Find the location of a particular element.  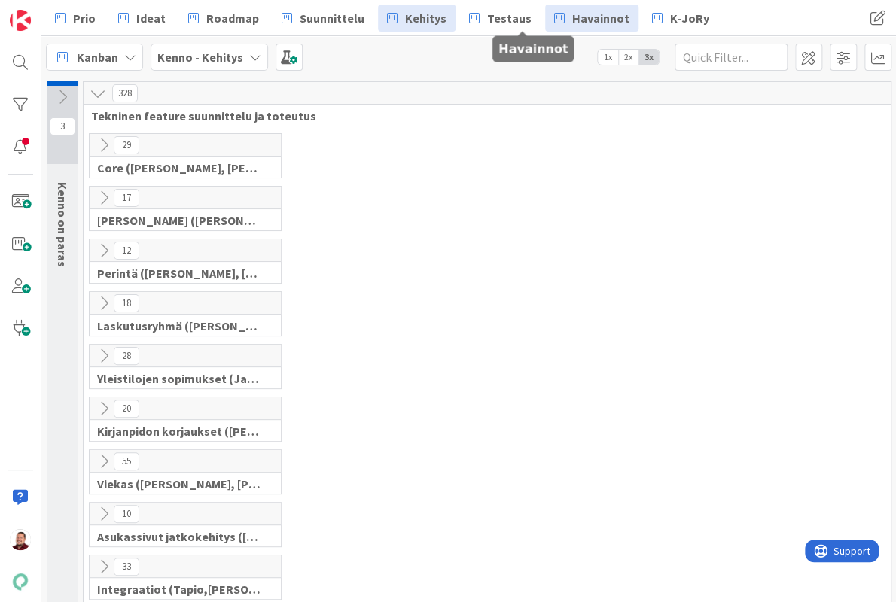

a: Prio is located at coordinates (75, 18).